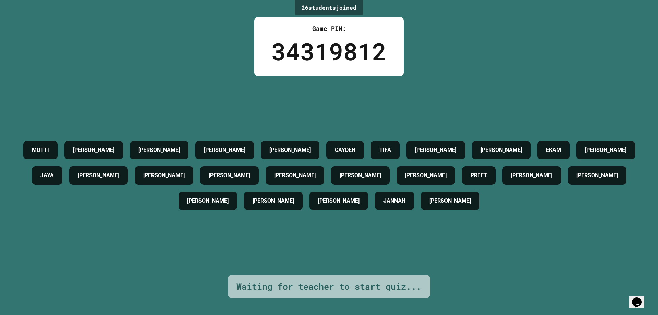 The width and height of the screenshot is (658, 315). What do you see at coordinates (47, 176) in the screenshot?
I see `h4: JAYA` at bounding box center [47, 176].